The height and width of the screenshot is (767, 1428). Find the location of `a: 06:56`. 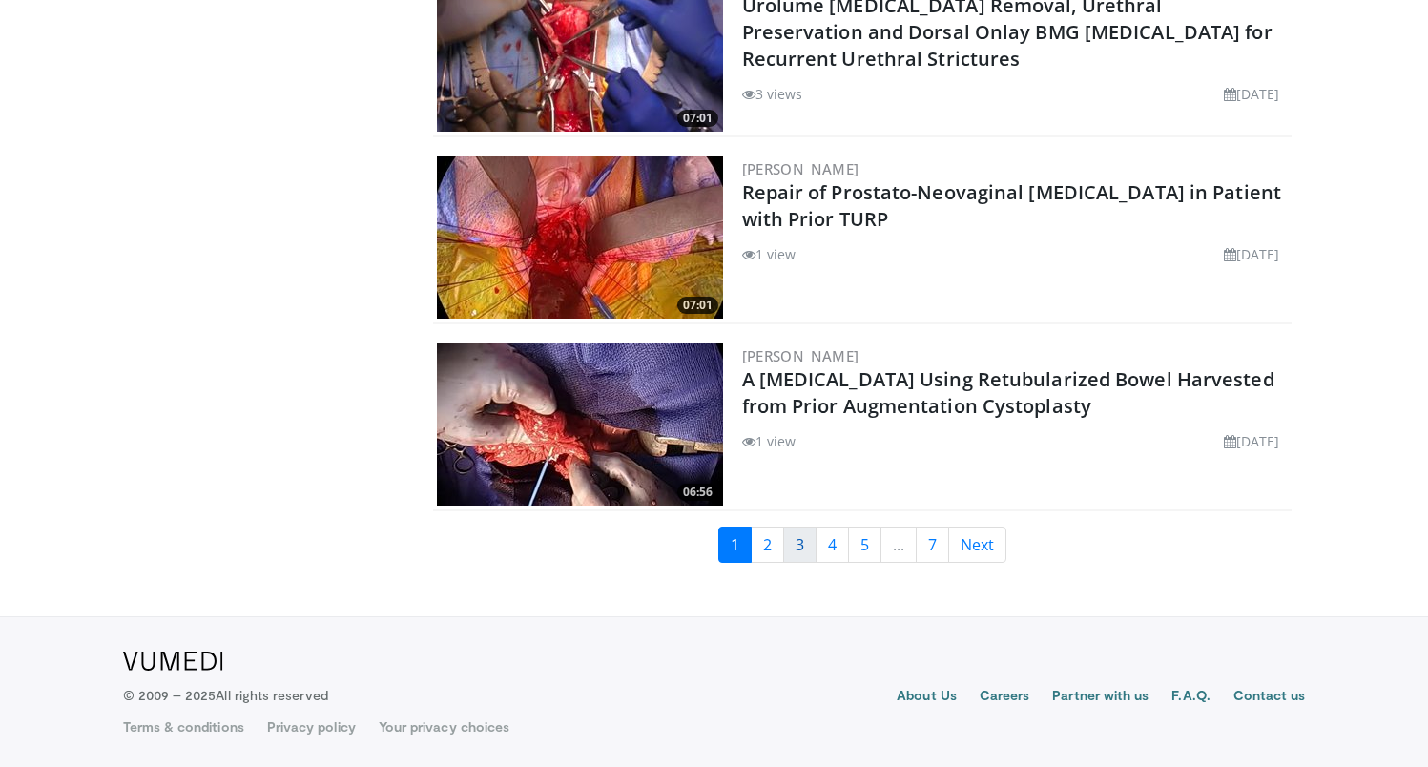

a: 06:56 is located at coordinates (580, 424).